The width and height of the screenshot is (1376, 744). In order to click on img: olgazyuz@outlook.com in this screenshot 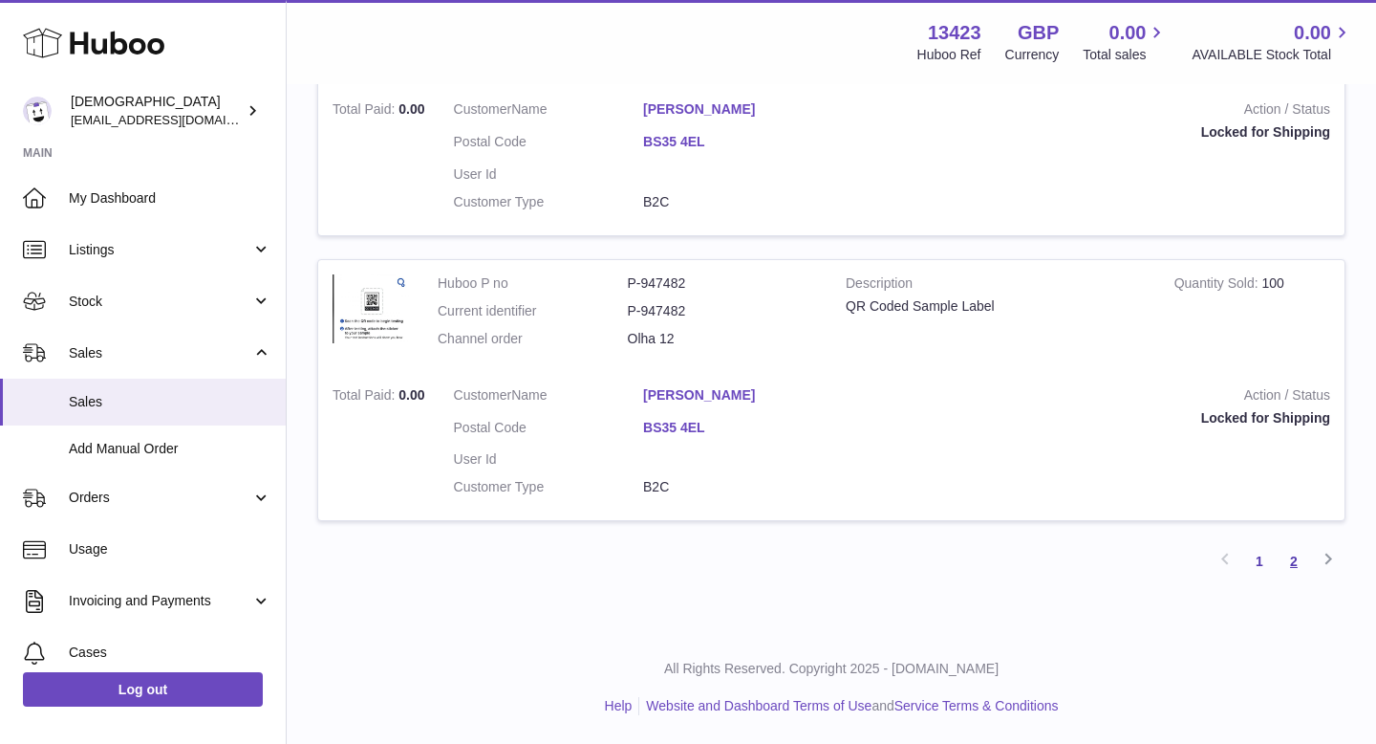, I will do `click(37, 111)`.